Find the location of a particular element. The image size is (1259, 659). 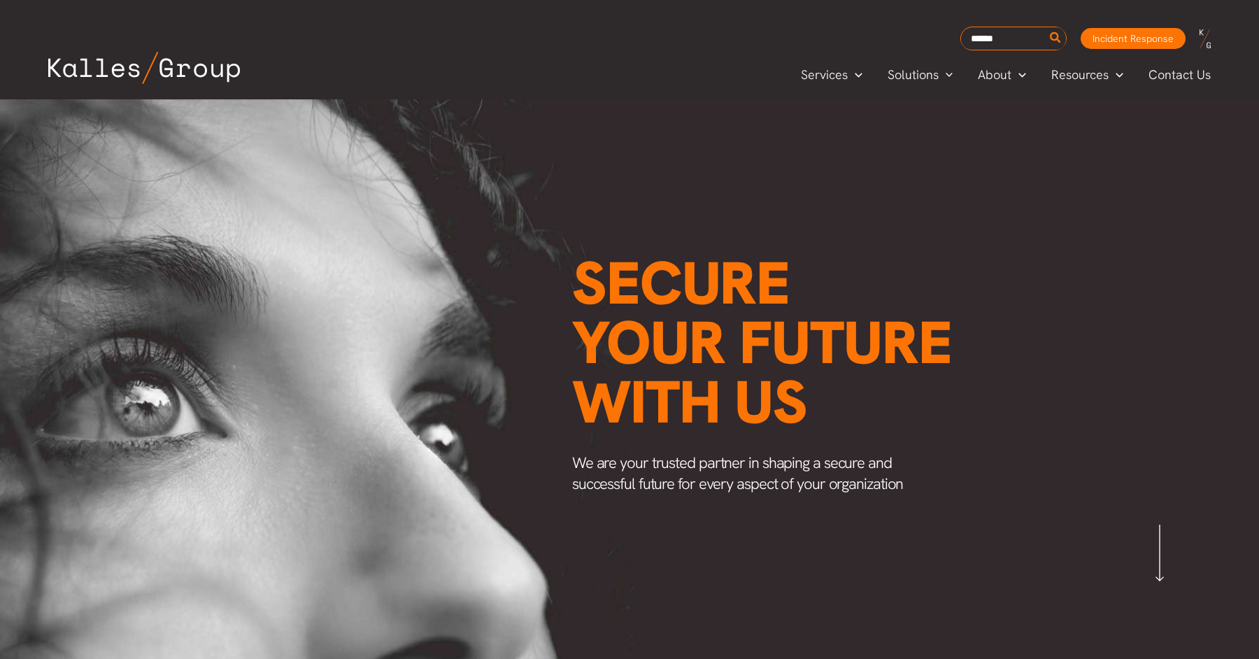

nav: Primary Site Navigation is located at coordinates (1007, 74).